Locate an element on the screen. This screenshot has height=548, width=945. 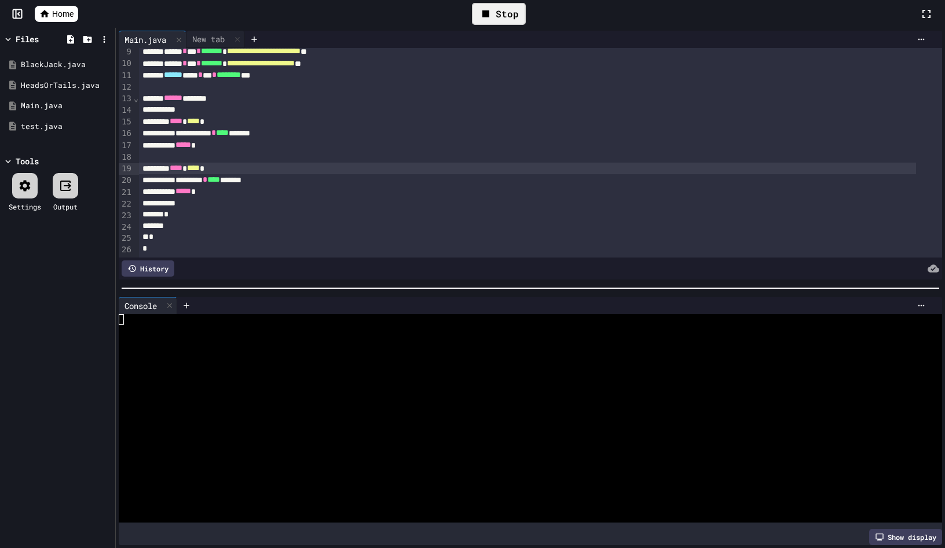
div: 26 is located at coordinates (126, 250).